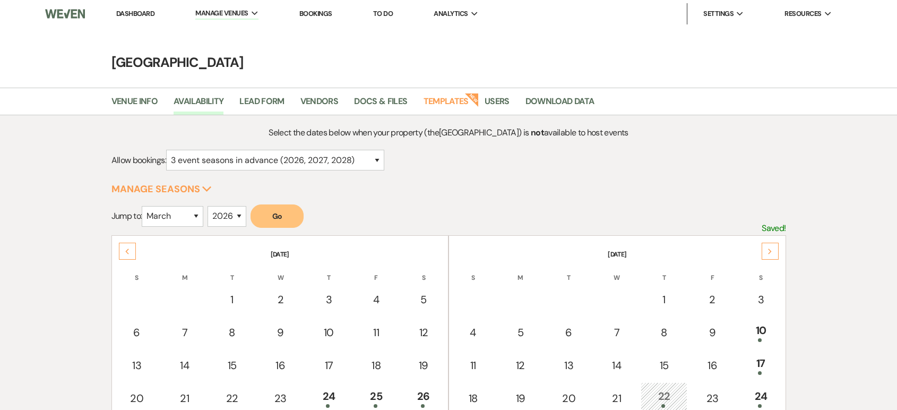 Image resolution: width=897 pixels, height=410 pixels. I want to click on a: Venue Info, so click(135, 105).